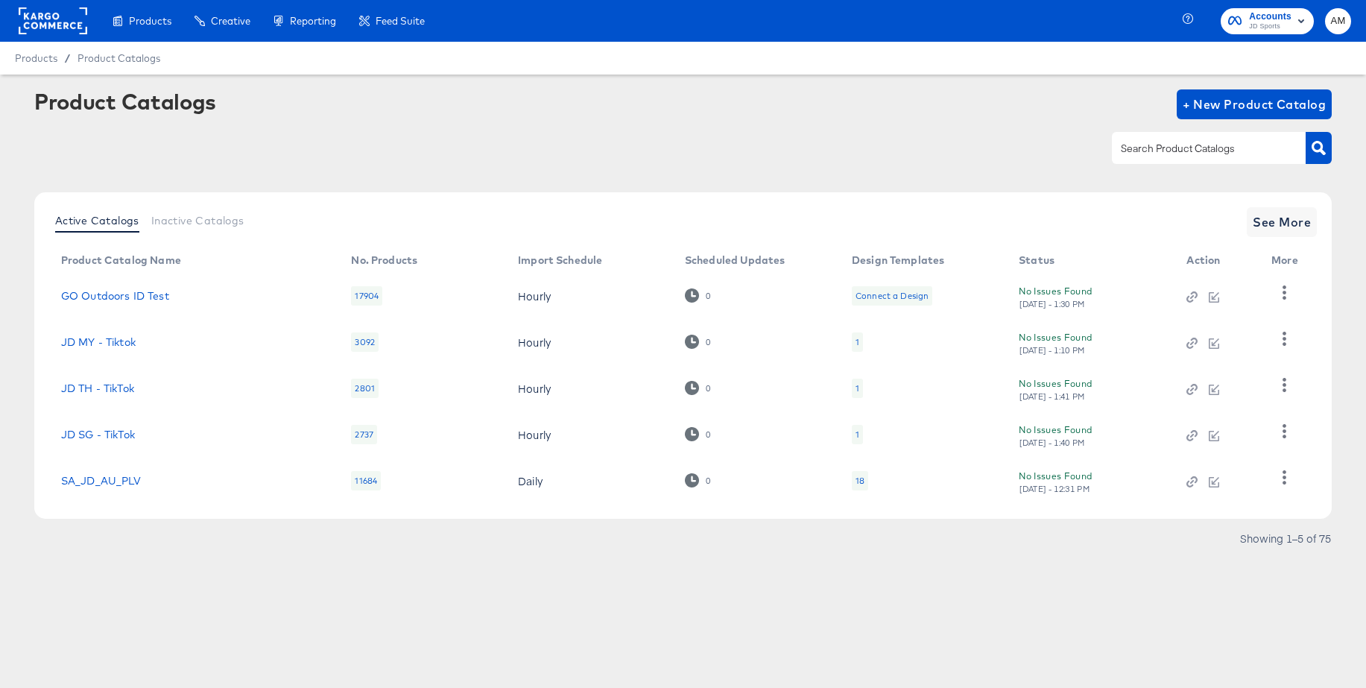 Image resolution: width=1366 pixels, height=688 pixels. Describe the element at coordinates (198, 221) in the screenshot. I see `span: Inactive Catalogs` at that location.